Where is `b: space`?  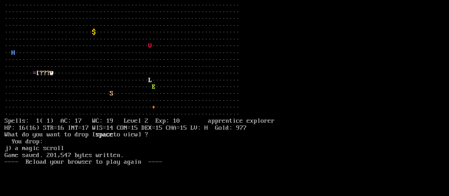
b: space is located at coordinates (105, 135).